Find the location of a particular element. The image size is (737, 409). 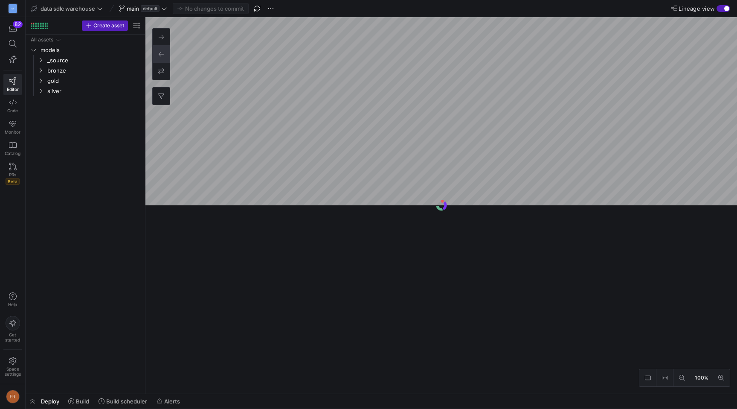

span: _source is located at coordinates (94, 60).